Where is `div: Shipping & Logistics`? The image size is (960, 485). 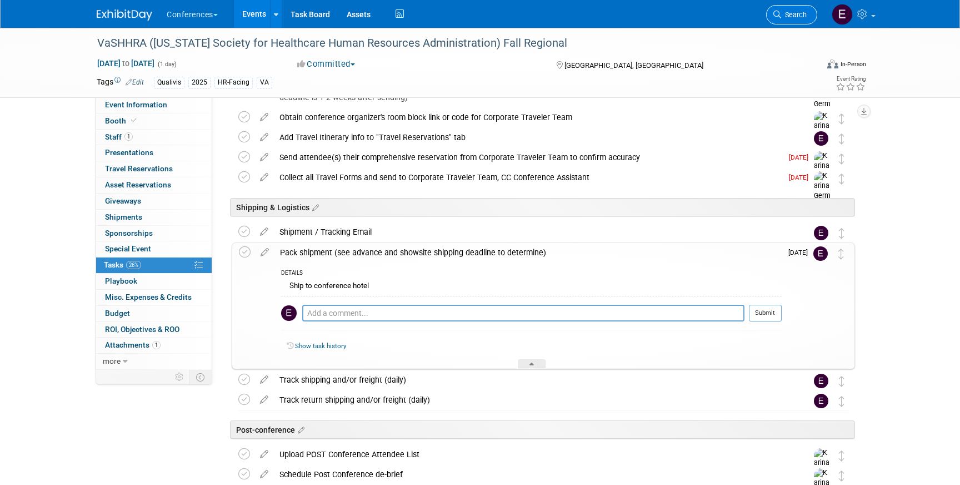 div: Shipping & Logistics is located at coordinates (543, 207).